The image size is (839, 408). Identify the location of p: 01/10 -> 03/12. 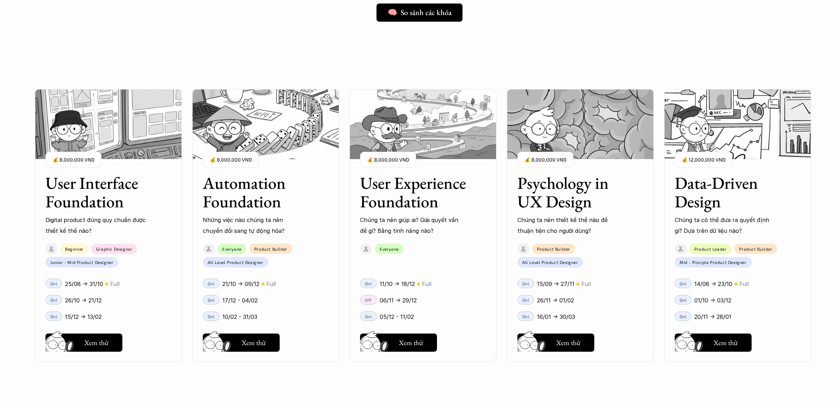
(713, 300).